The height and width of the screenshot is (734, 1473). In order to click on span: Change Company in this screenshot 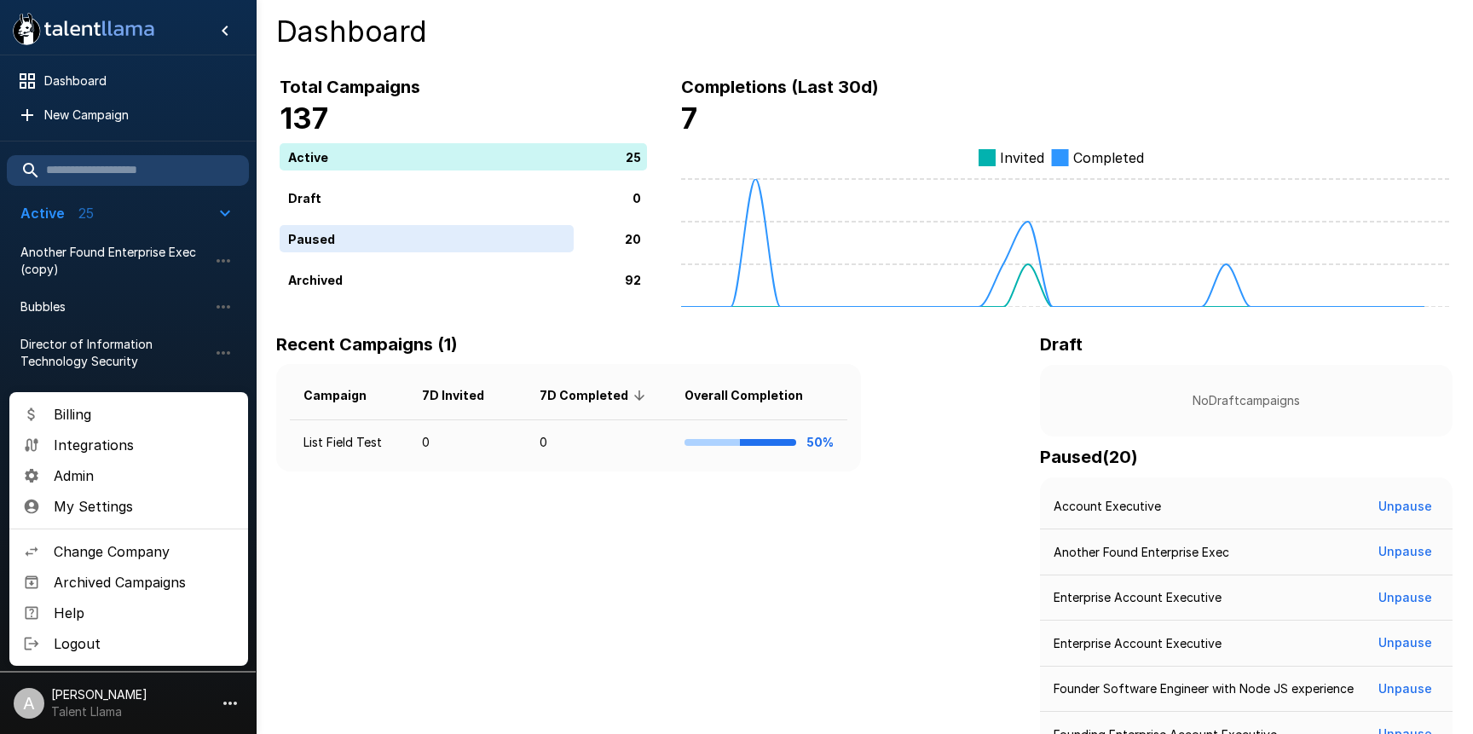, I will do `click(144, 552)`.